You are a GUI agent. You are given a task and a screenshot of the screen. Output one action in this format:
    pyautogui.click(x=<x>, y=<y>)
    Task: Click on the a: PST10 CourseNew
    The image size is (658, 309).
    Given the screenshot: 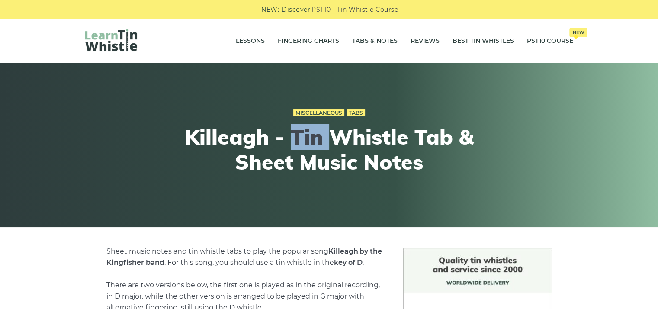 What is the action you would take?
    pyautogui.click(x=550, y=41)
    